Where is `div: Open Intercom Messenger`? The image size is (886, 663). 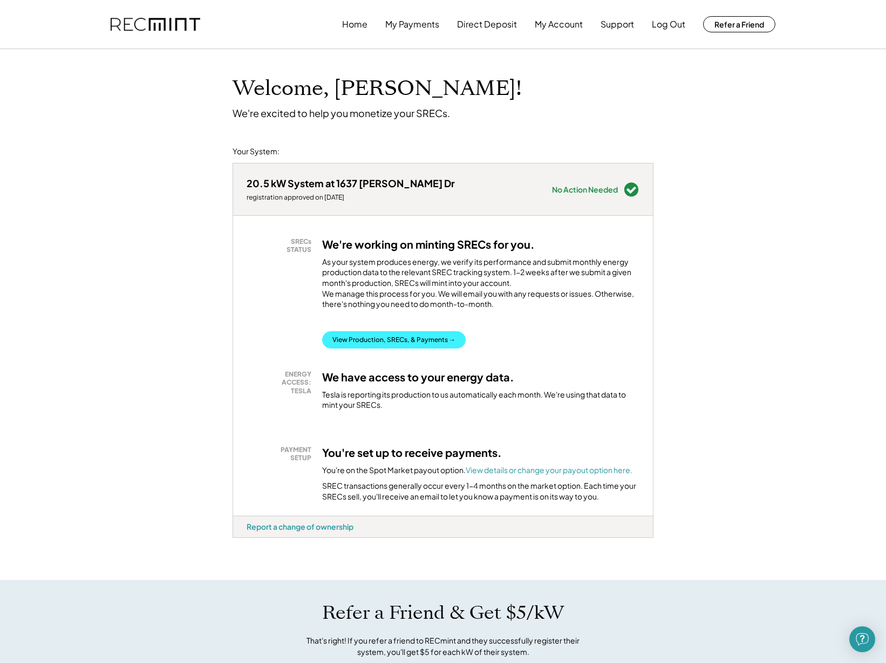
div: Open Intercom Messenger is located at coordinates (862, 639).